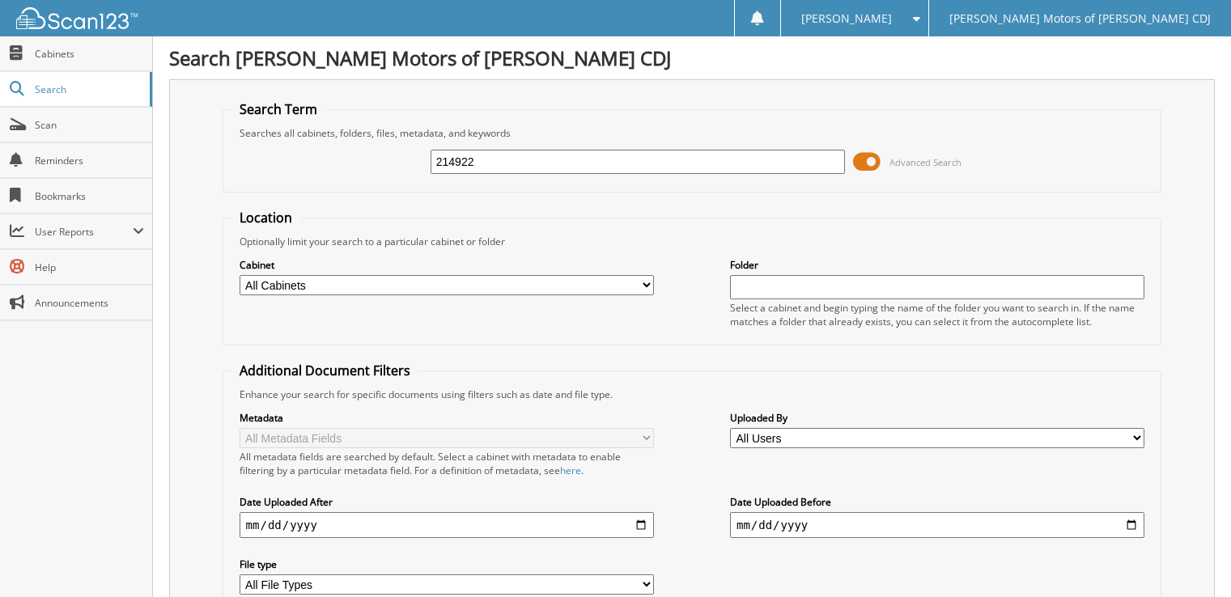 The width and height of the screenshot is (1231, 597). What do you see at coordinates (447, 418) in the screenshot?
I see `label: Metadata` at bounding box center [447, 418].